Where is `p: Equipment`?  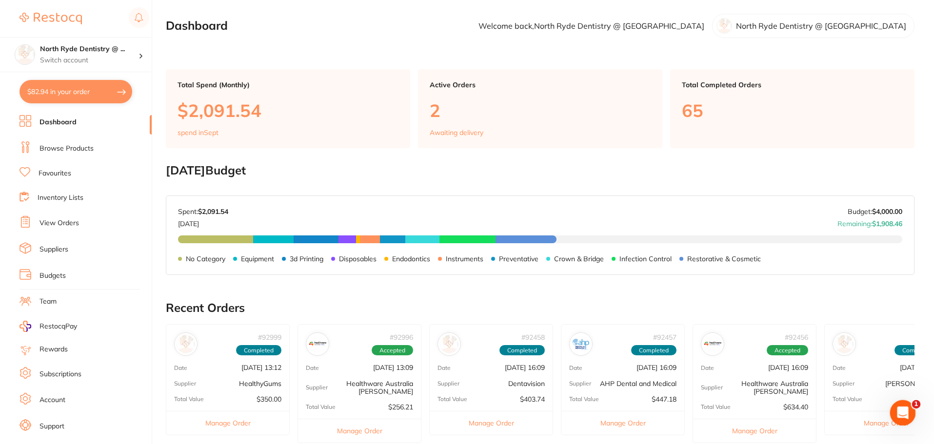 p: Equipment is located at coordinates (258, 259).